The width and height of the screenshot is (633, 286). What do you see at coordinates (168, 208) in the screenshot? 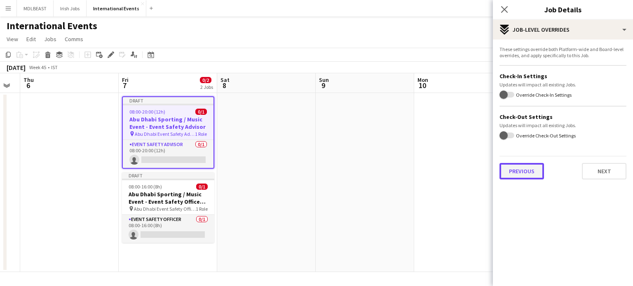
I see `div: Draft08:00-16:00 (8h)0/1Abu Dhabi Sporting / Music Event - Event Safety Officer Night Shift Abu D...` at bounding box center [168, 208].